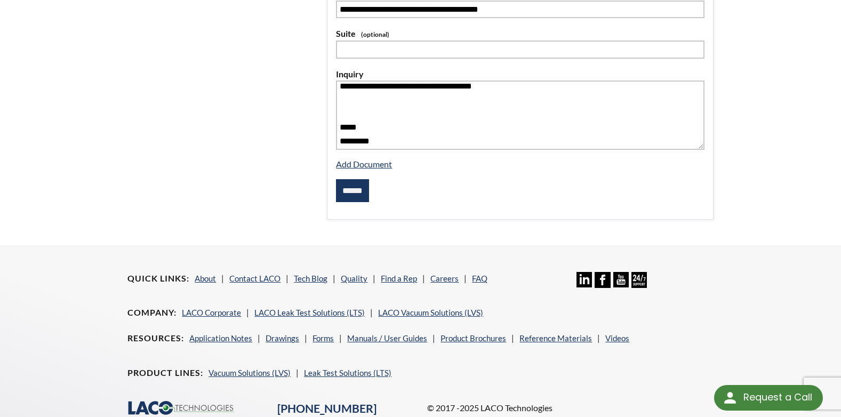 The width and height of the screenshot is (841, 417). Describe the element at coordinates (364, 164) in the screenshot. I see `a: Add Document` at that location.